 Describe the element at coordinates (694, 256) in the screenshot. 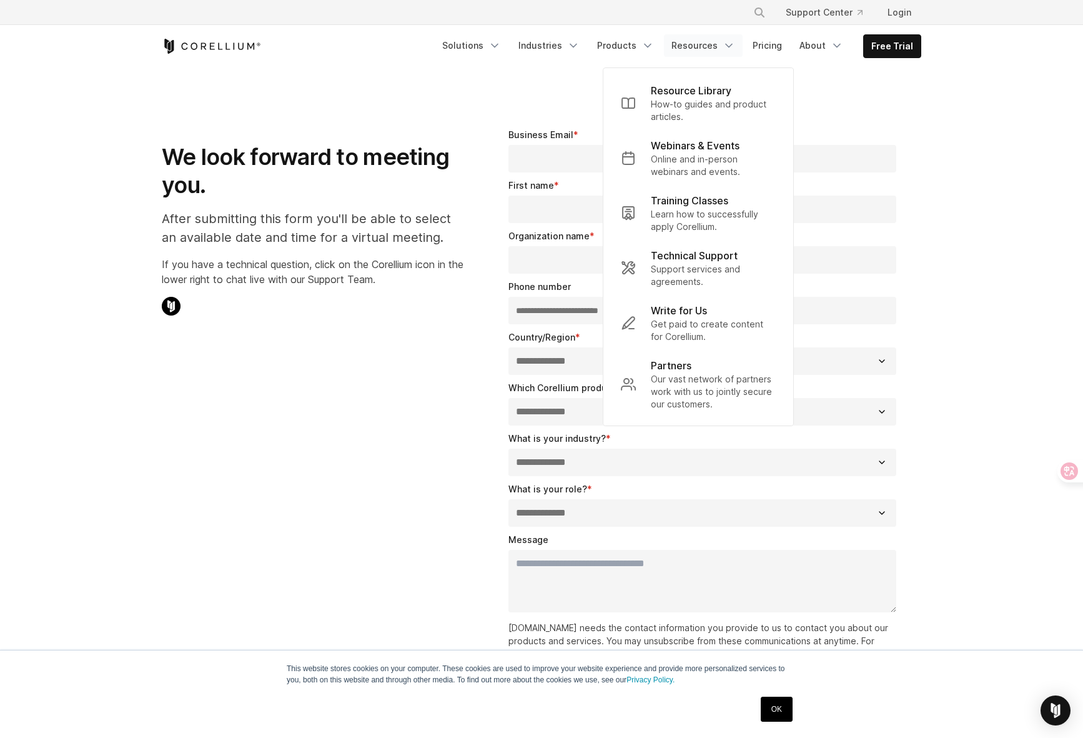

I see `p: Technical Support` at that location.